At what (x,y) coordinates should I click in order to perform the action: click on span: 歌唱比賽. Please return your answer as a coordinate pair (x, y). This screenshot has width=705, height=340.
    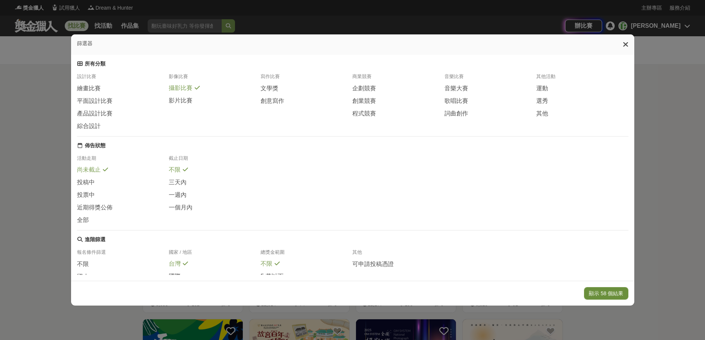
    Looking at the image, I should click on (456, 101).